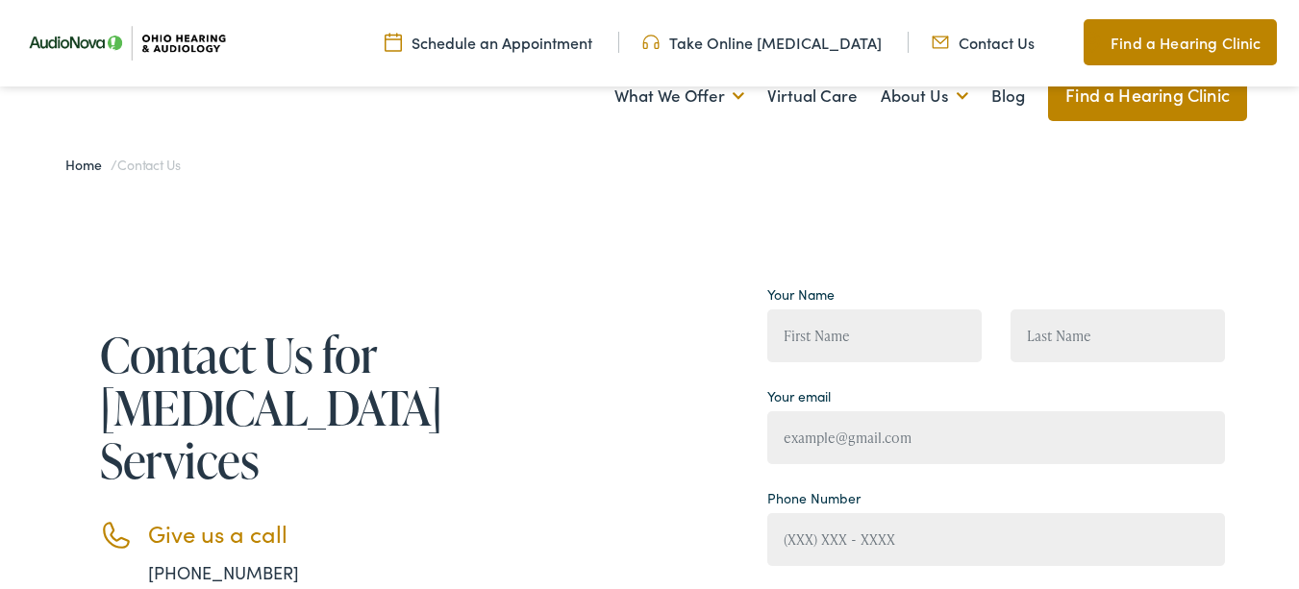 This screenshot has height=589, width=1299. What do you see at coordinates (813, 498) in the screenshot?
I see `label: Phone Number` at bounding box center [813, 498].